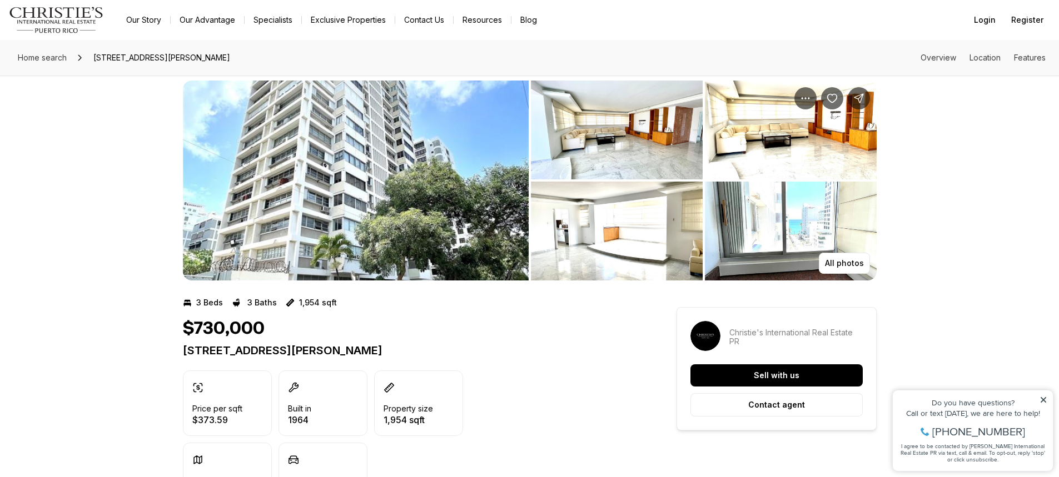 This screenshot has width=1059, height=477. What do you see at coordinates (1029, 57) in the screenshot?
I see `a: Skip to: Features` at bounding box center [1029, 57].